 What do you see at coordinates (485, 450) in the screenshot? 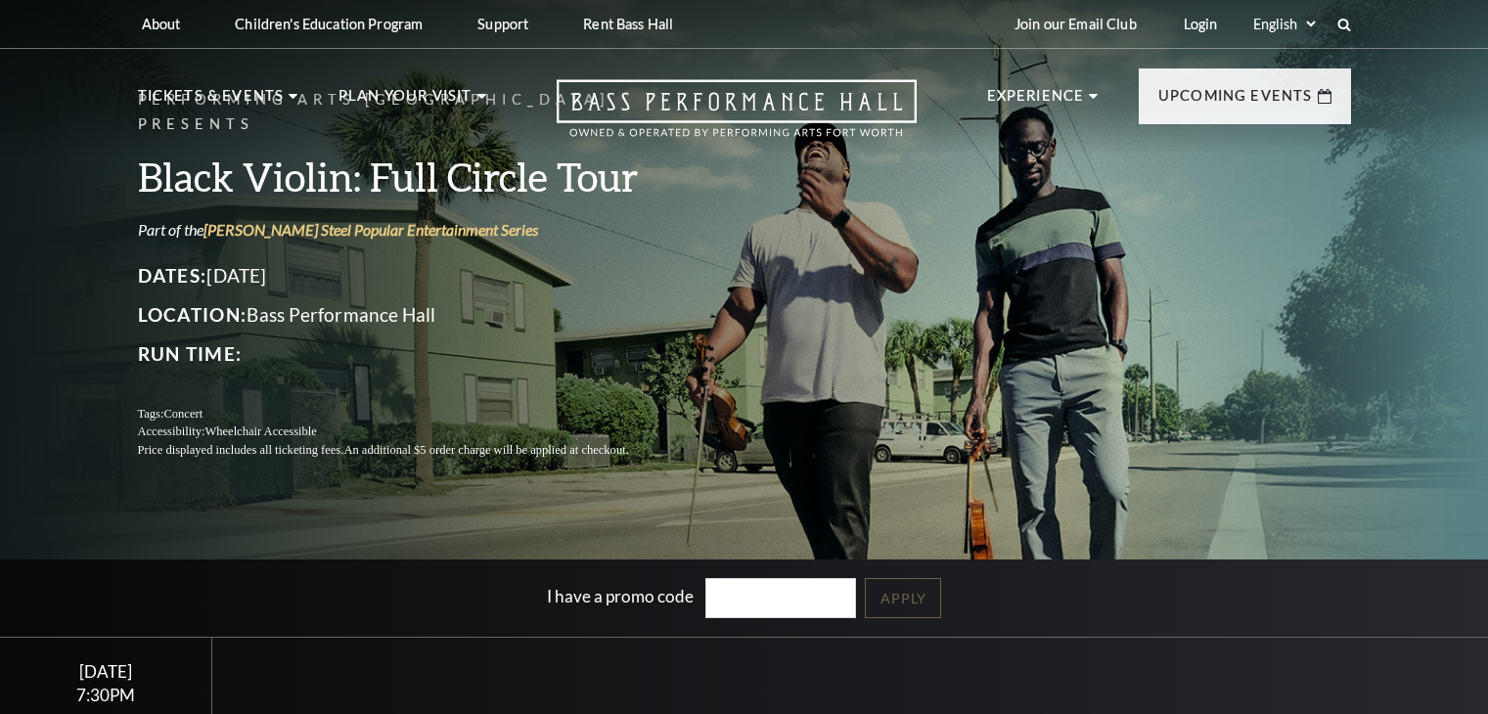
I see `span: An additional $5 order charge will be applied at checkout.` at bounding box center [485, 450].